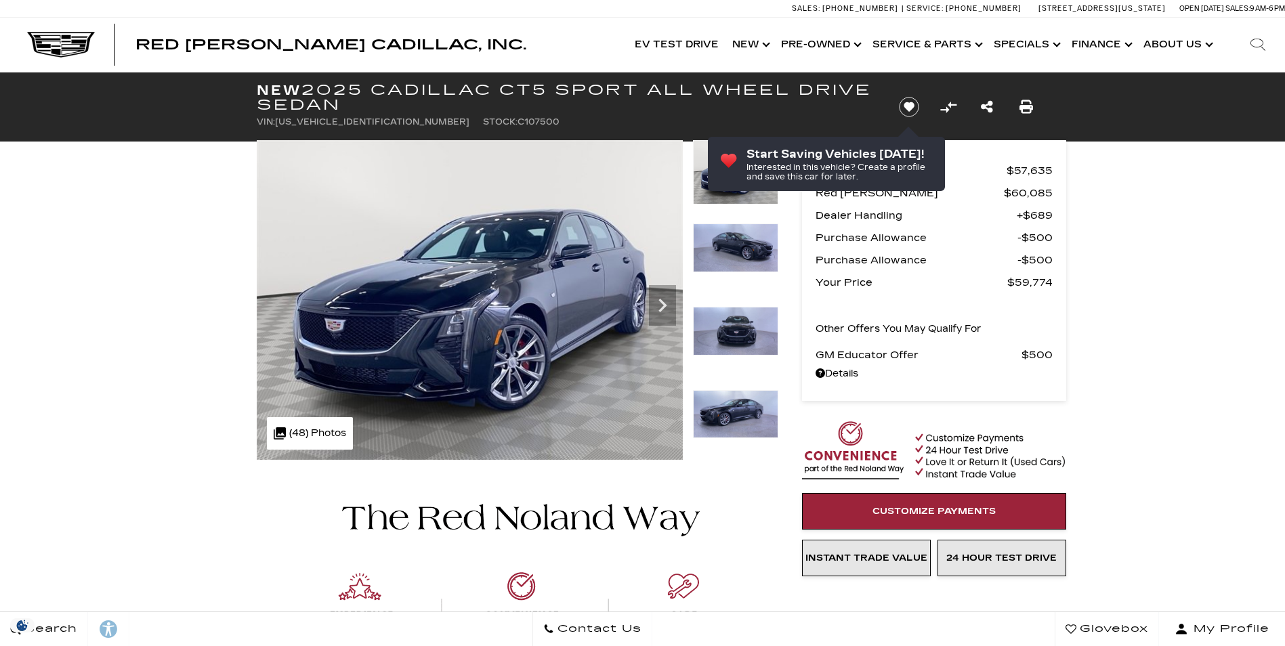  I want to click on img: New 2025 Black Raven Cadillac Sport image 3, so click(736, 331).